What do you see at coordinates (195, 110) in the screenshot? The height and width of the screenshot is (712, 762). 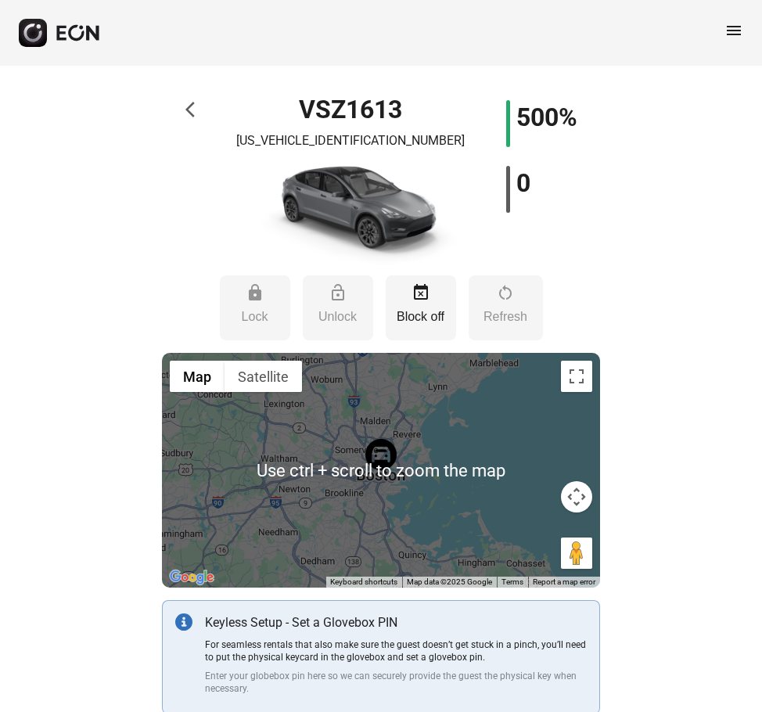 I see `span: arrow_back_ios` at bounding box center [195, 110].